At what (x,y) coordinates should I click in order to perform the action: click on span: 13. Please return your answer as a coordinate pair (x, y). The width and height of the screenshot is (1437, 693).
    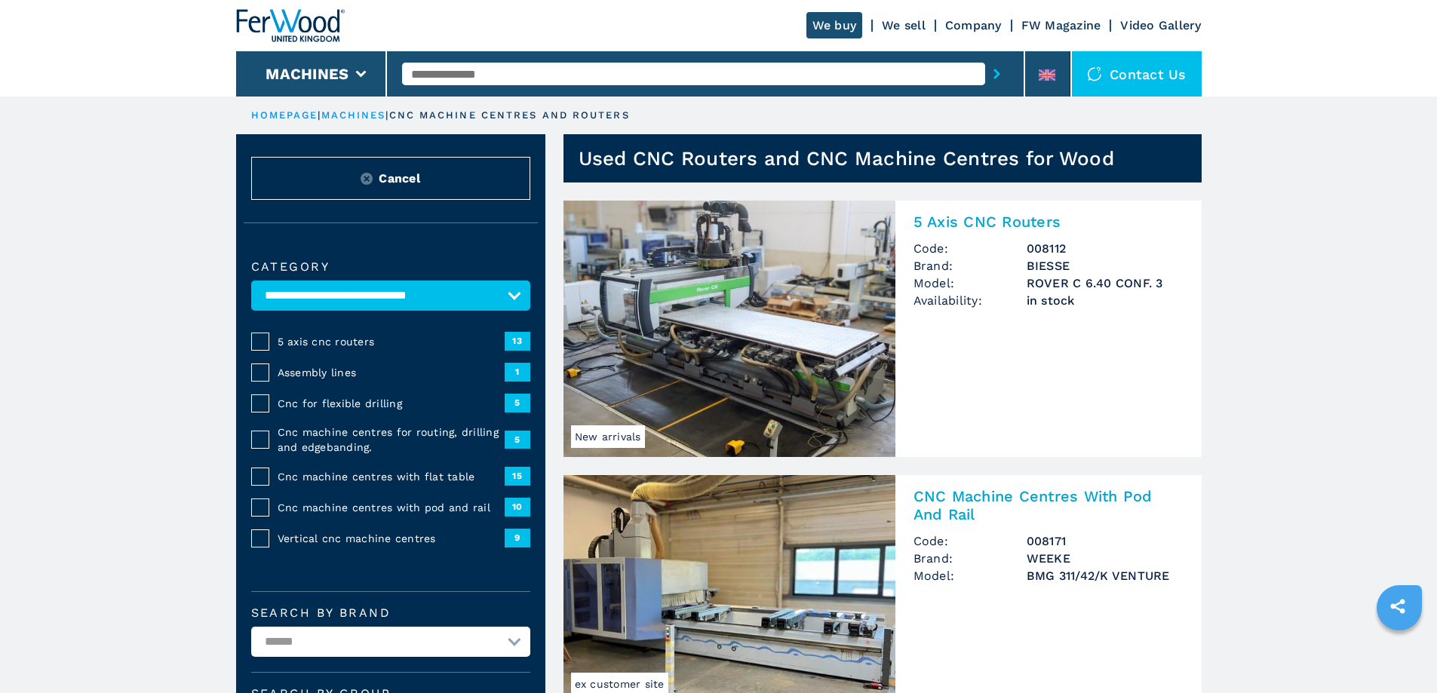
    Looking at the image, I should click on (517, 341).